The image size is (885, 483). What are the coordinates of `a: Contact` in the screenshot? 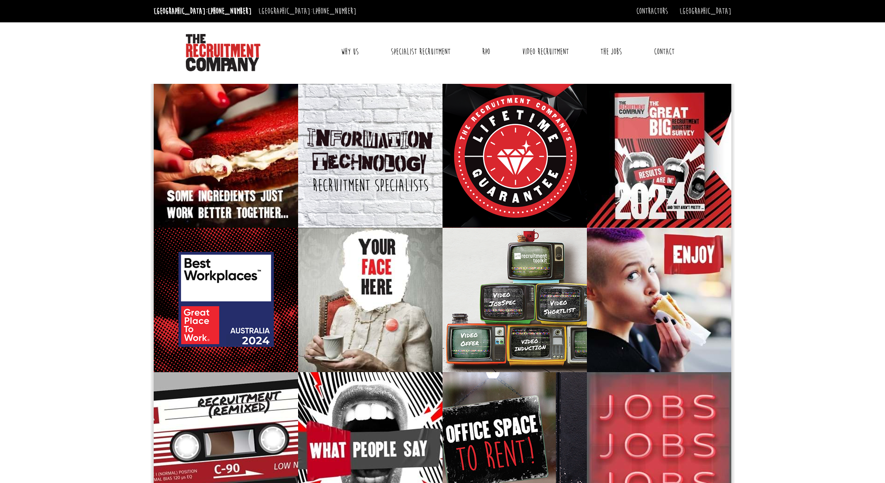 It's located at (664, 52).